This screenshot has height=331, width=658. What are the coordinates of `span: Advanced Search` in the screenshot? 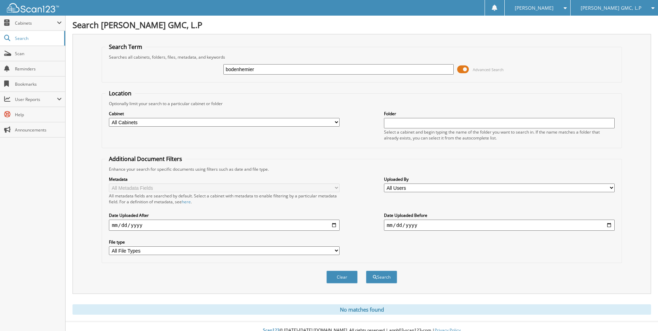 It's located at (488, 69).